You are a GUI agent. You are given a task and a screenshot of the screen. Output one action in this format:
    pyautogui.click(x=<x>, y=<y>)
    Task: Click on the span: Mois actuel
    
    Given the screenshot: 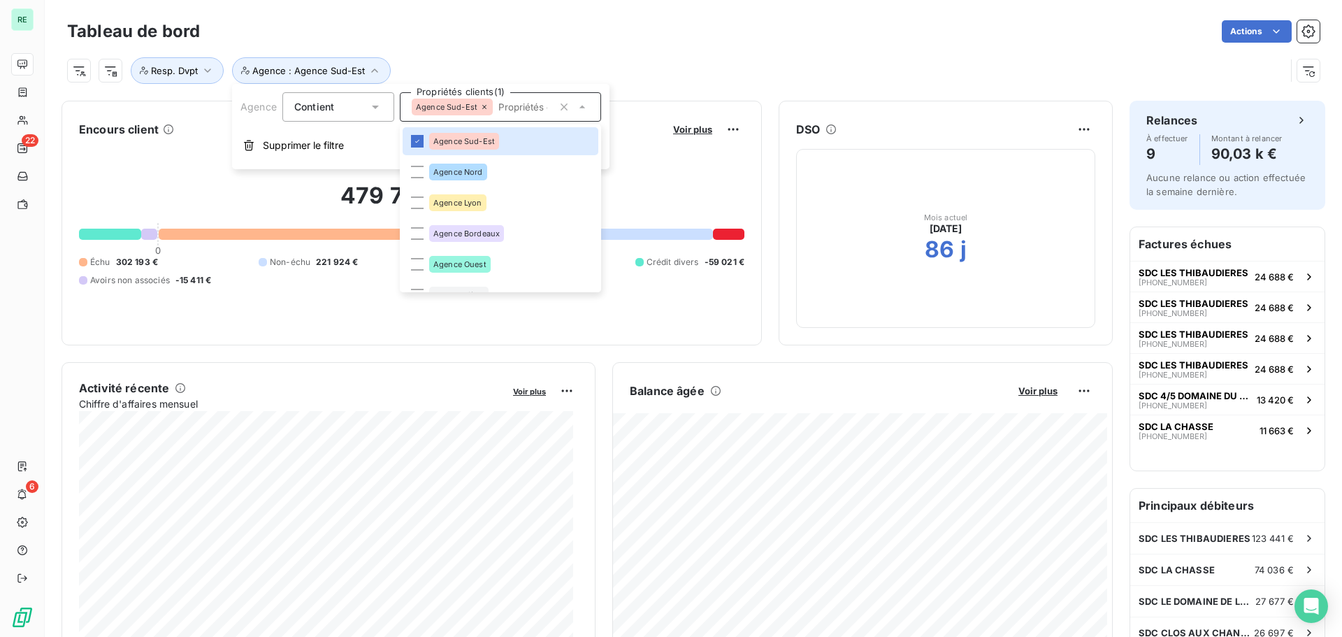 What is the action you would take?
    pyautogui.click(x=946, y=217)
    